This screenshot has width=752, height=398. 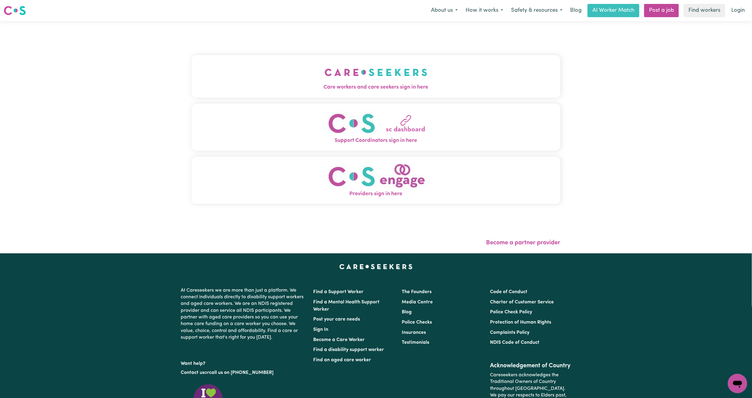 What do you see at coordinates (339, 340) in the screenshot?
I see `a: Become a Care Worker` at bounding box center [339, 340].